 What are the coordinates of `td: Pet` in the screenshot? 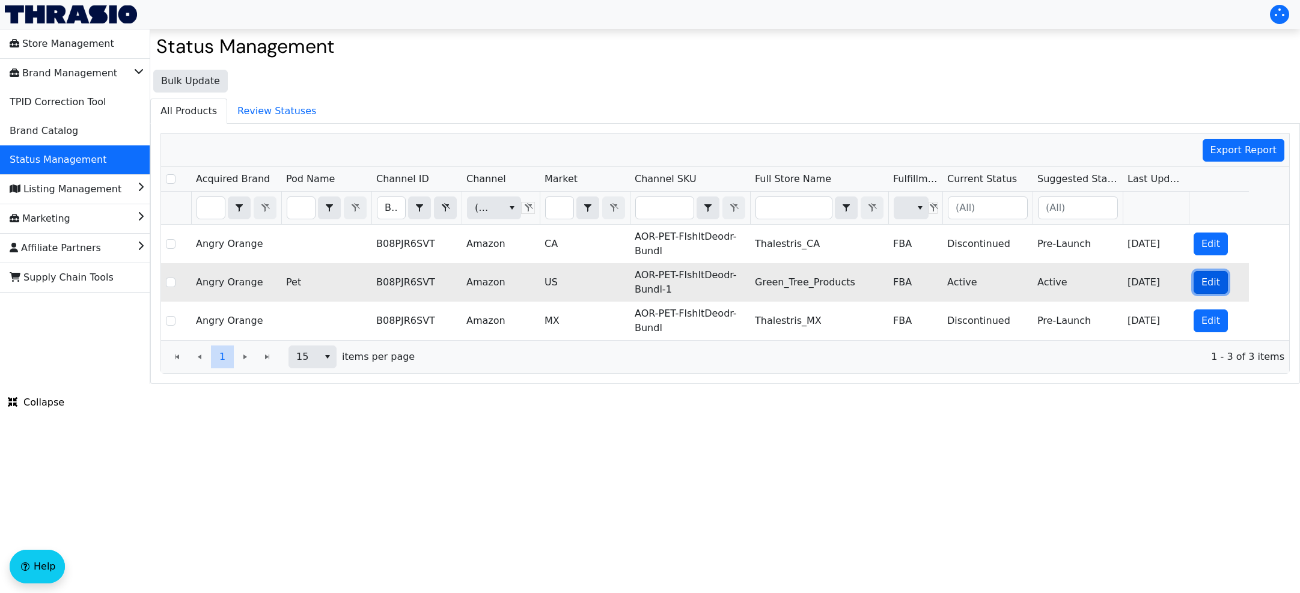 It's located at (326, 283).